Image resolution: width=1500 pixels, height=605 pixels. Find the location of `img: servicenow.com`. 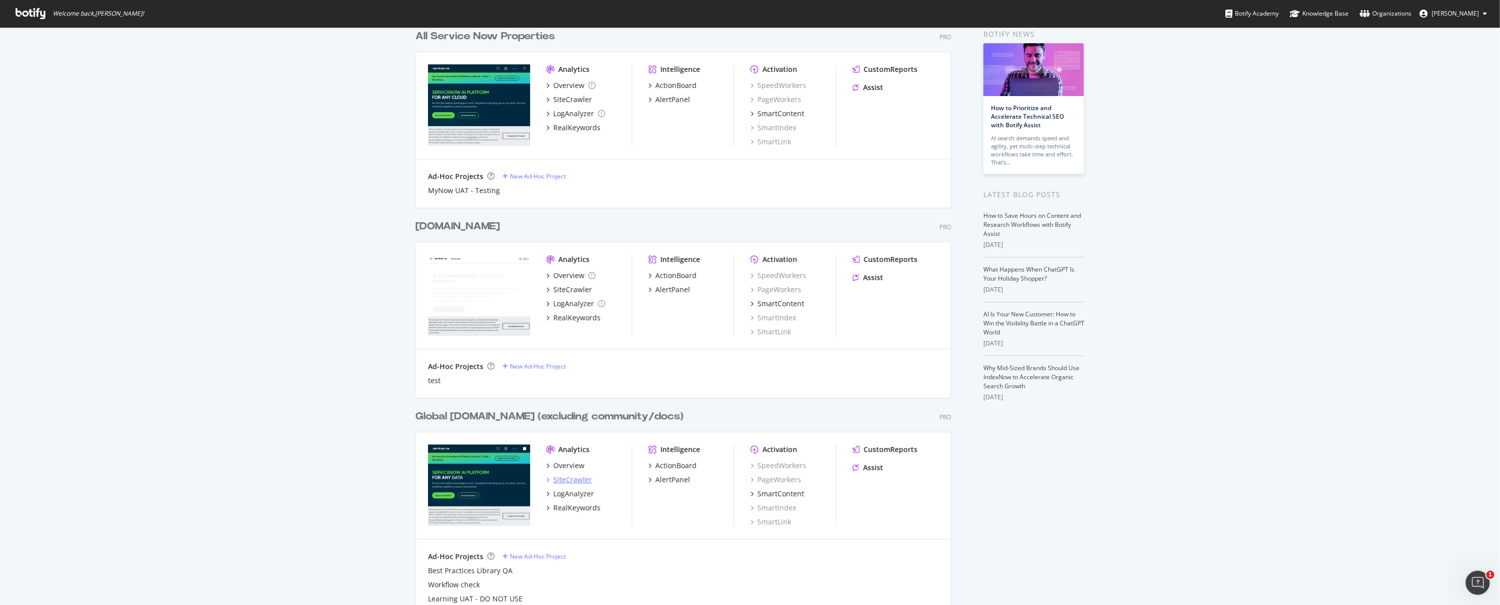

img: servicenow.com is located at coordinates (479, 485).